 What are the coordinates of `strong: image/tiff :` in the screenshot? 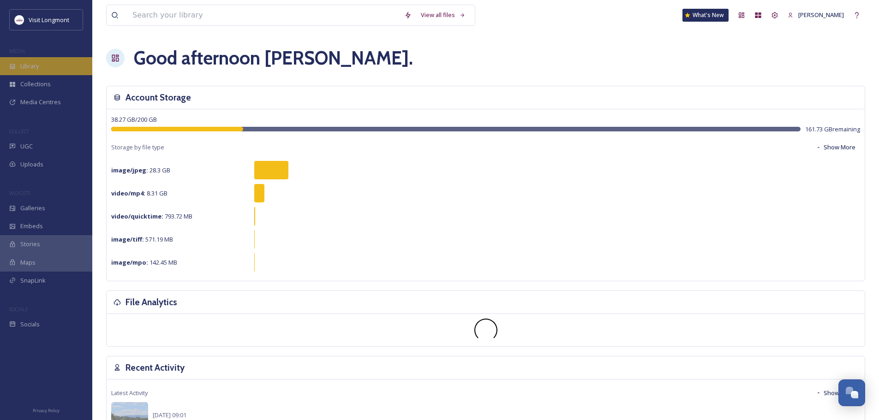 It's located at (127, 240).